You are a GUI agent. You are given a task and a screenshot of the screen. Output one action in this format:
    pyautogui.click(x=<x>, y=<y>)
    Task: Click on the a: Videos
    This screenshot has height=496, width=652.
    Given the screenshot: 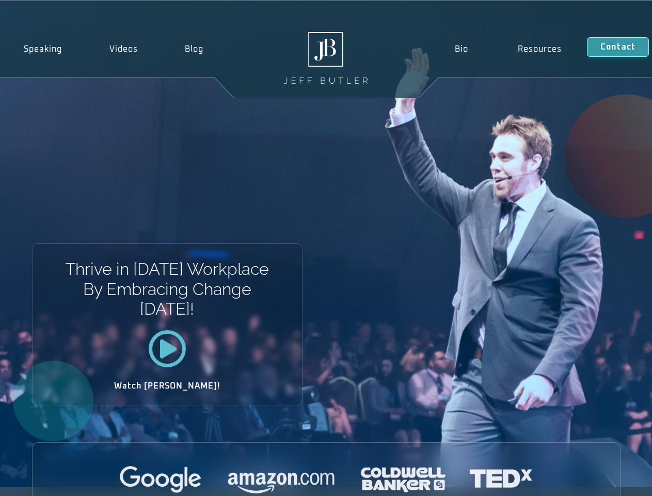 What is the action you would take?
    pyautogui.click(x=123, y=49)
    